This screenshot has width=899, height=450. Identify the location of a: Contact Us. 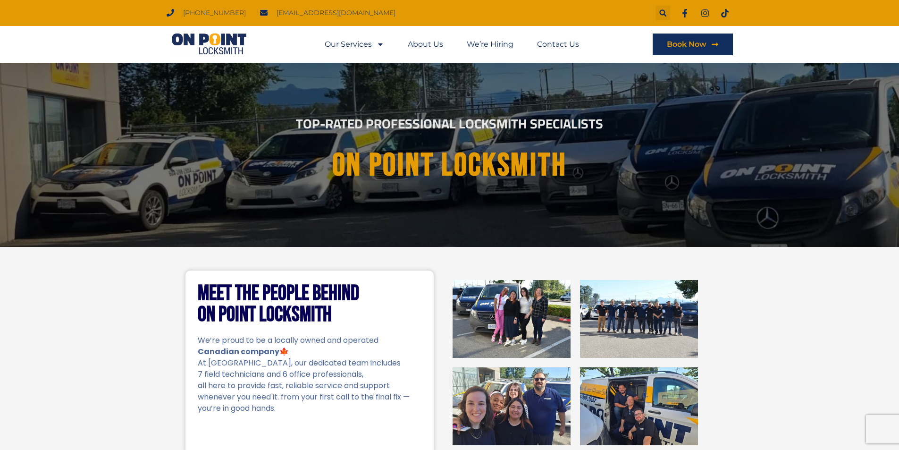
(558, 44).